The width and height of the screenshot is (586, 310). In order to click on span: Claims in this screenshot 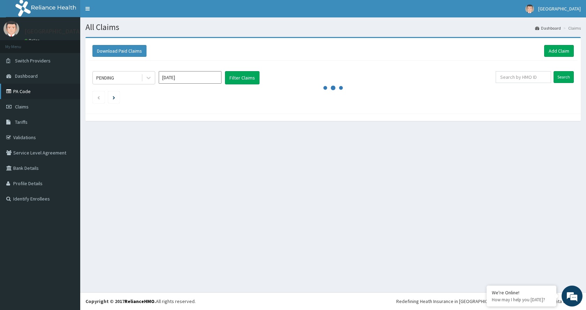, I will do `click(22, 107)`.